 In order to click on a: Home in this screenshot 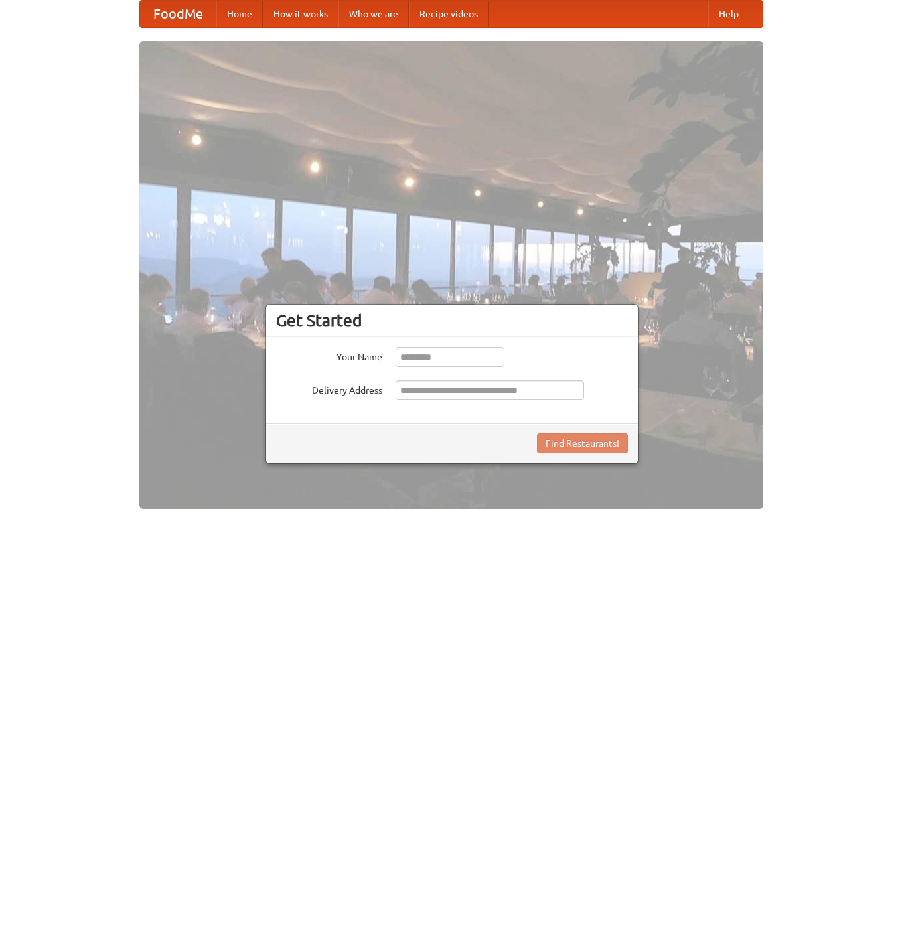, I will do `click(240, 14)`.